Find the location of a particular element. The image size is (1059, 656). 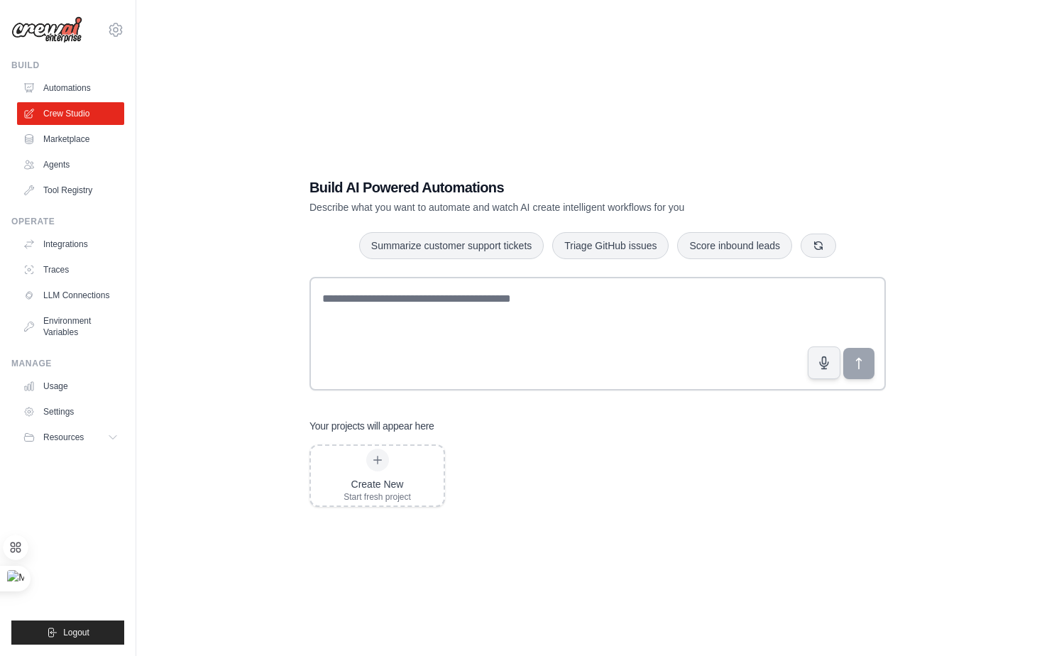

p: Describe what you want to automate and watch AI create intelligent workflows for you is located at coordinates (548, 207).